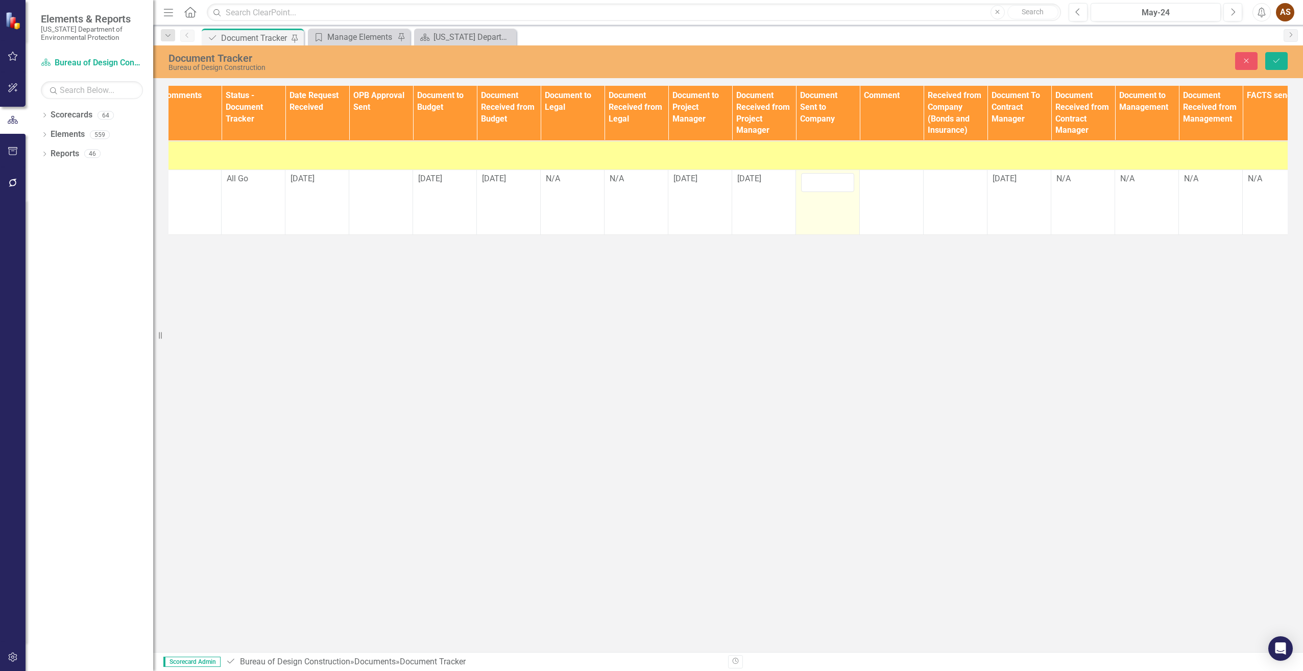 The height and width of the screenshot is (671, 1303). I want to click on a: Reports, so click(65, 154).